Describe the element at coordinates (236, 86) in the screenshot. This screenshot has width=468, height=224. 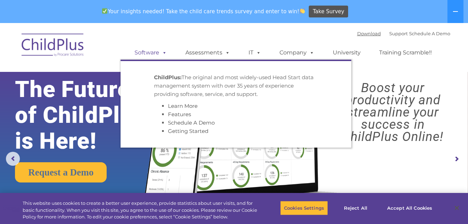
I see `p: The original and most widely-used Head Start data management system with over 35 years of experie...` at that location.